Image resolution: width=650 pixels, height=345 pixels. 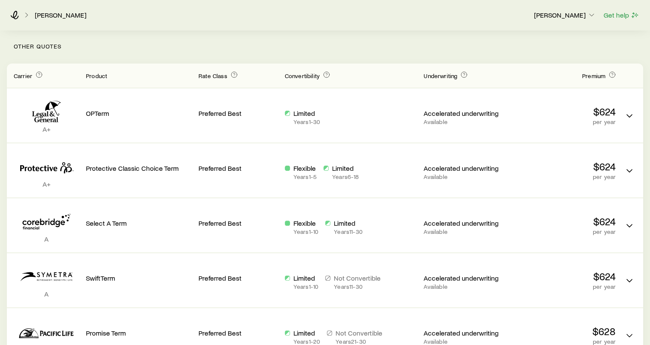 I want to click on p: Promise Term, so click(x=139, y=333).